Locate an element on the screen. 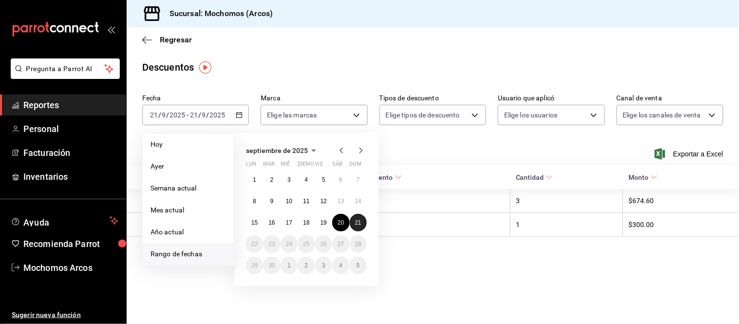 The image size is (739, 324). button: 23 de septiembre de 2025 is located at coordinates (271, 244).